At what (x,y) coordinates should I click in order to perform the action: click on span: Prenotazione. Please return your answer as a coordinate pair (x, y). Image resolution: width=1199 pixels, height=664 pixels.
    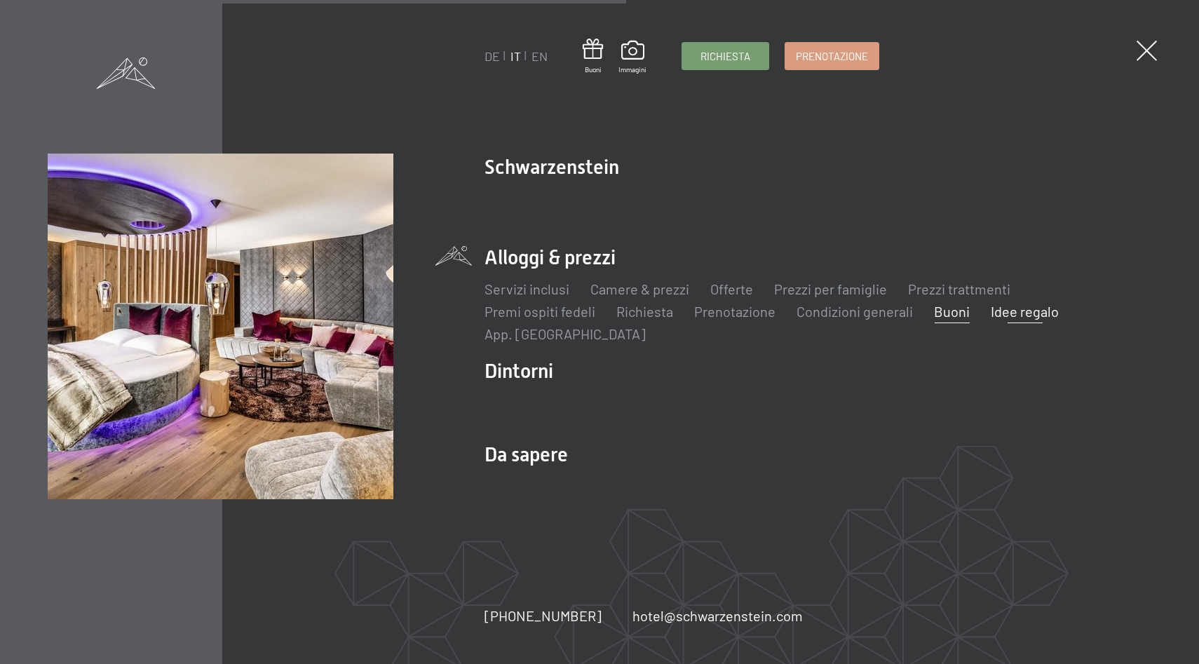
    Looking at the image, I should click on (831, 56).